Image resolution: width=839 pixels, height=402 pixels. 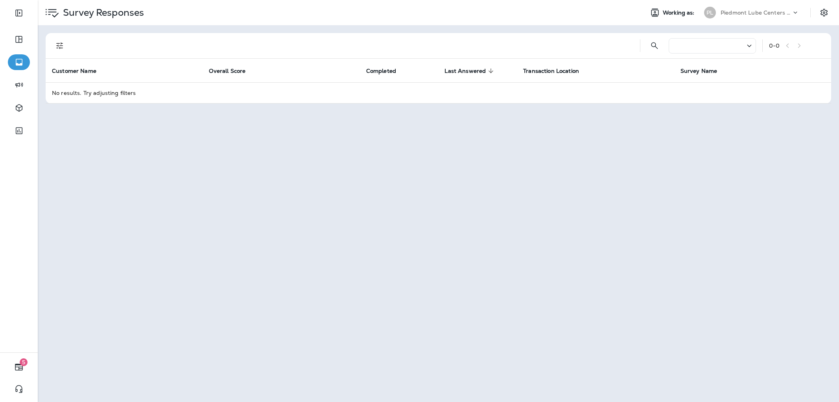 I want to click on p: Survey Responses, so click(x=102, y=13).